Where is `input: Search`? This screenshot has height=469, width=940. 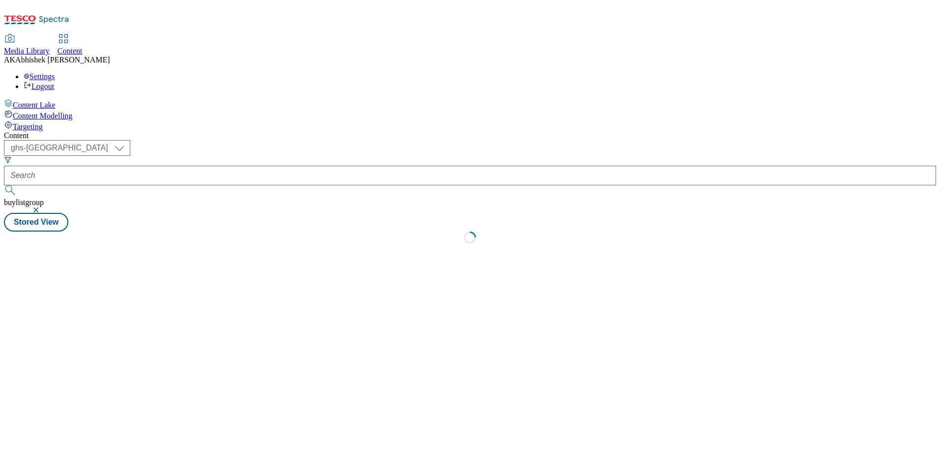
input: Search is located at coordinates (470, 176).